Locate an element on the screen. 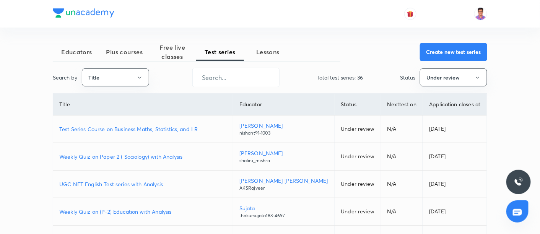 This screenshot has width=540, height=234. p: thakursujata183-4697 is located at coordinates (284, 216).